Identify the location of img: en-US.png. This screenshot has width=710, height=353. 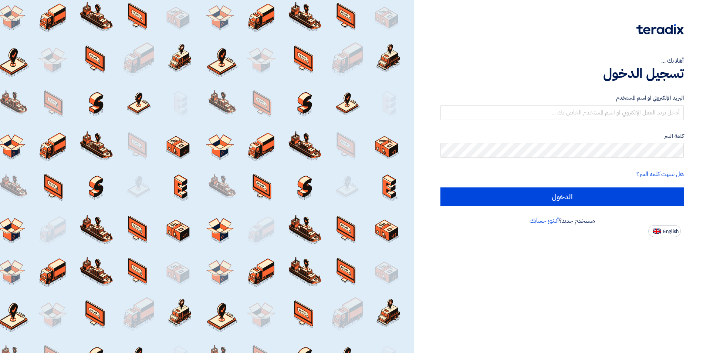
(657, 231).